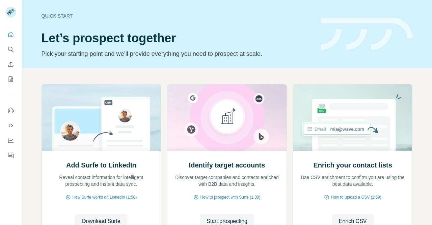 This screenshot has height=225, width=432. I want to click on div: Quick start, so click(177, 16).